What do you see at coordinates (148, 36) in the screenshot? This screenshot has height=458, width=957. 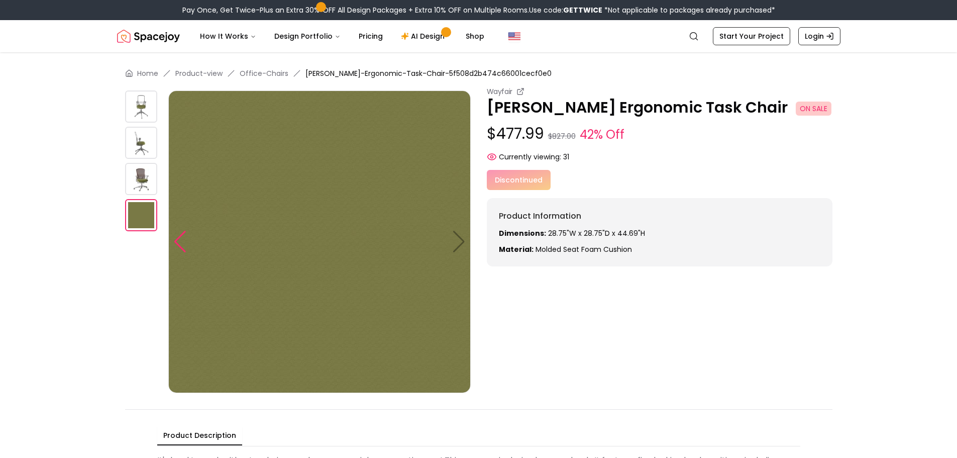 I see `img: Spacejoy Logo` at bounding box center [148, 36].